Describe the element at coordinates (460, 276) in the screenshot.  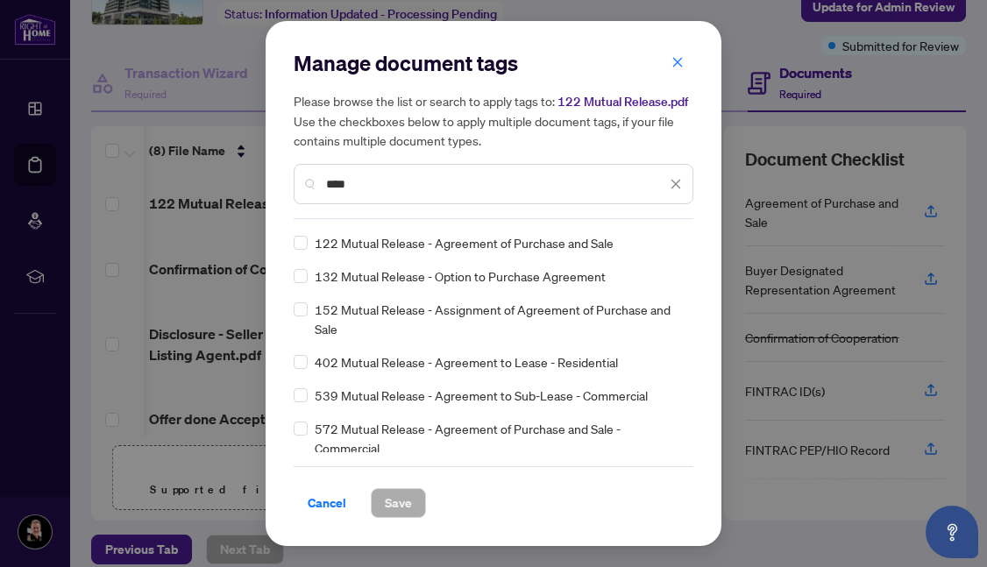
I see `span: 132 Mutual Release - Option to Purchase Agreement` at that location.